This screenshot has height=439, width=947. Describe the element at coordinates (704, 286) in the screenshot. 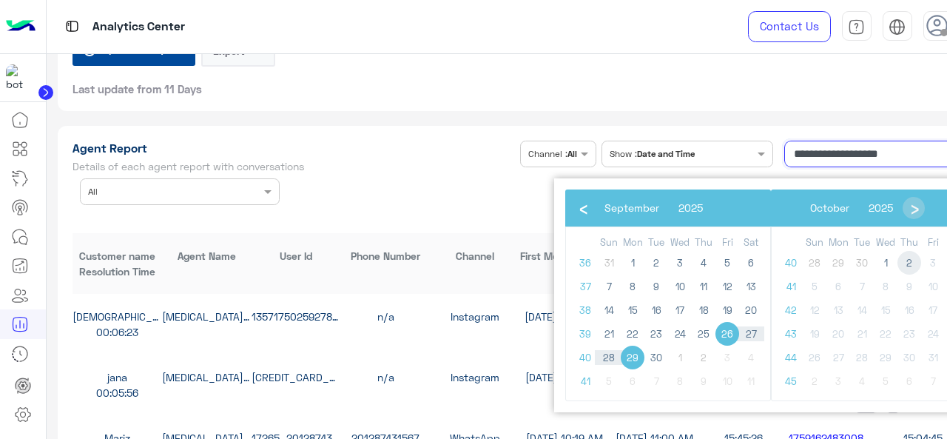

I see `span: 11` at that location.